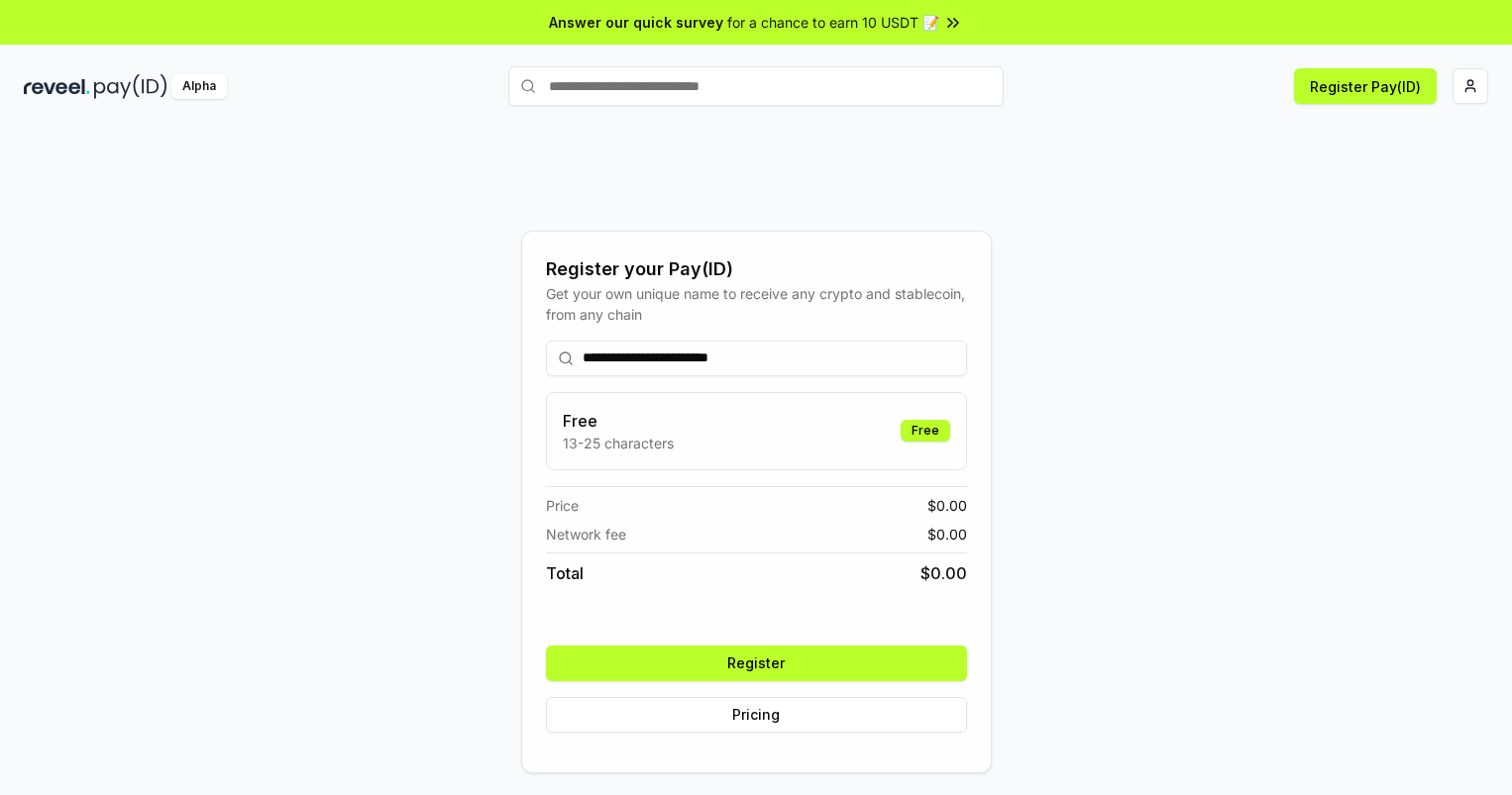 The width and height of the screenshot is (1512, 795). Describe the element at coordinates (586, 534) in the screenshot. I see `span: Network fee` at that location.